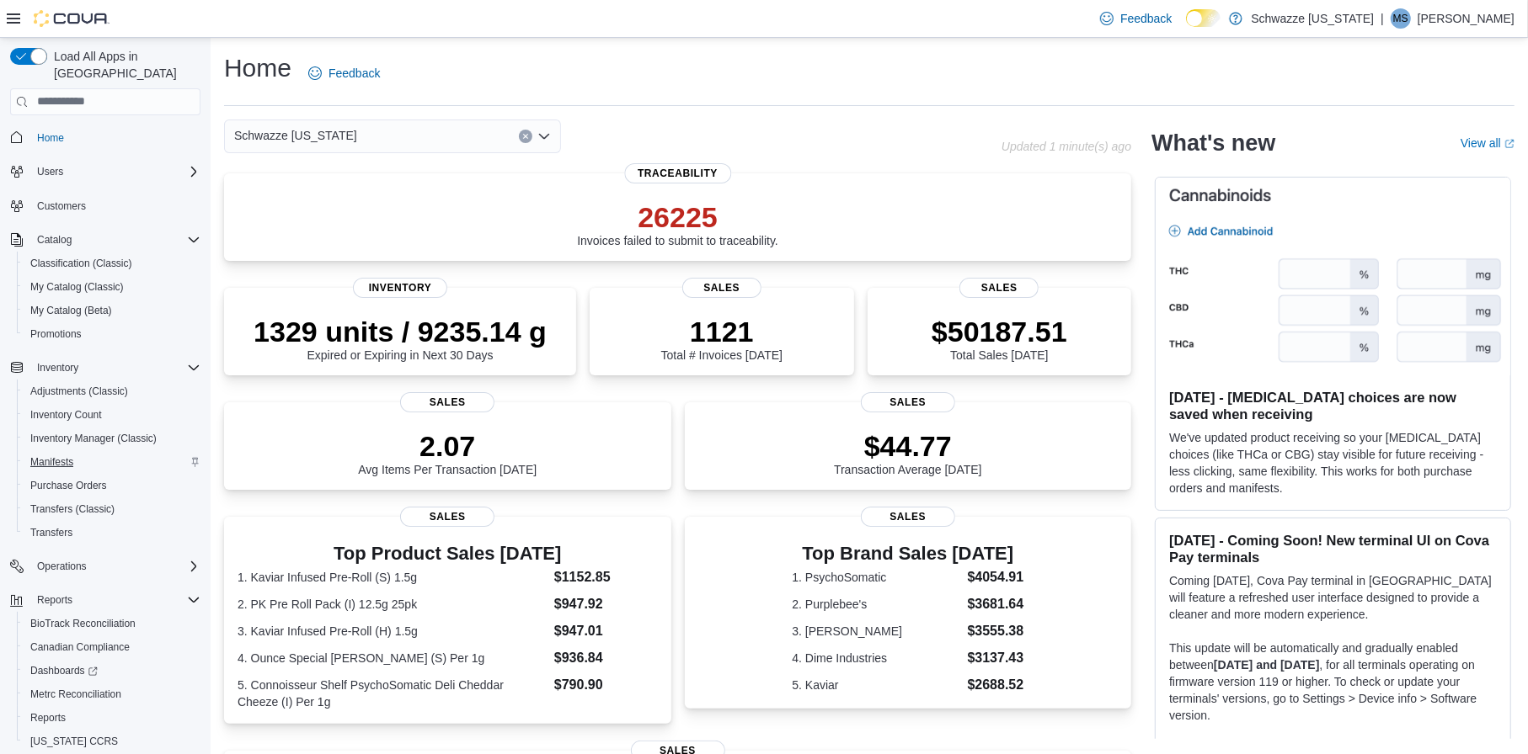  Describe the element at coordinates (995, 632) in the screenshot. I see `dd: $3555.38` at that location.